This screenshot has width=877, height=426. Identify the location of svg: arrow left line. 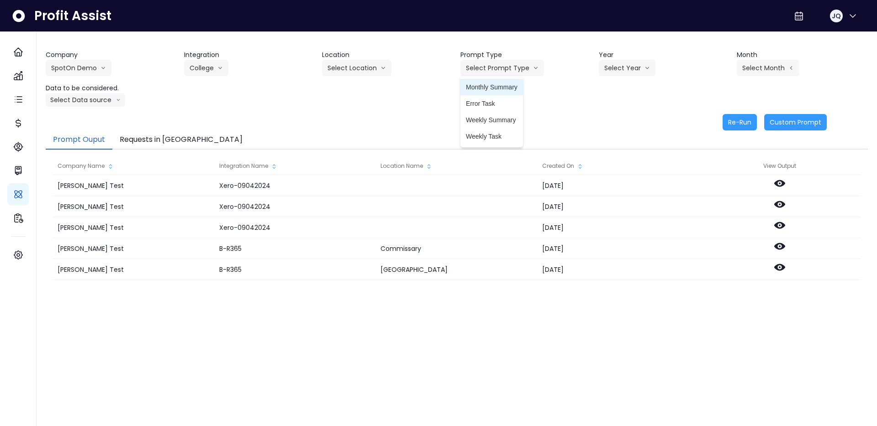
(791, 68).